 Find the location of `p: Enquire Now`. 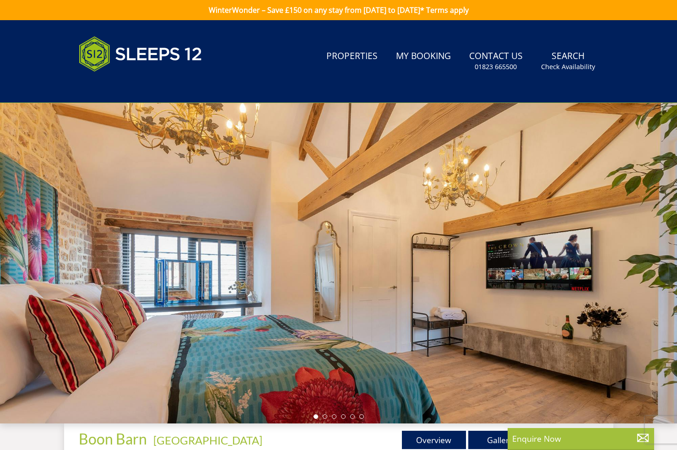

p: Enquire Now is located at coordinates (581, 439).